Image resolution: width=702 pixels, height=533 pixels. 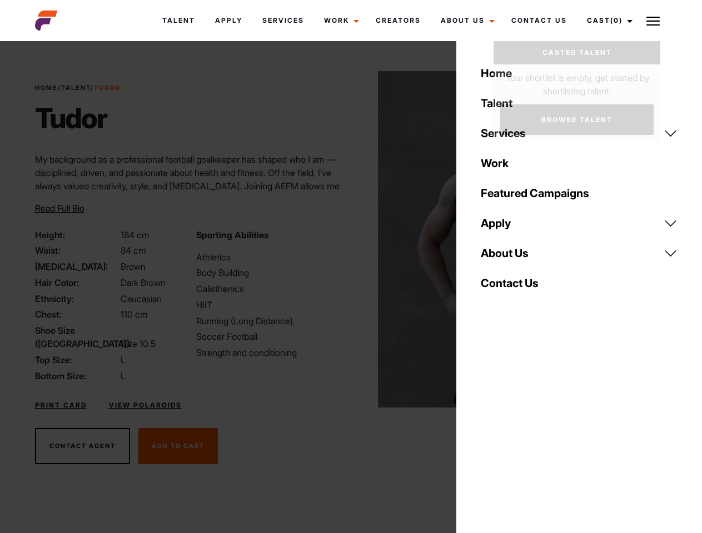 What do you see at coordinates (138, 344) in the screenshot?
I see `span: Size 10.5` at bounding box center [138, 344].